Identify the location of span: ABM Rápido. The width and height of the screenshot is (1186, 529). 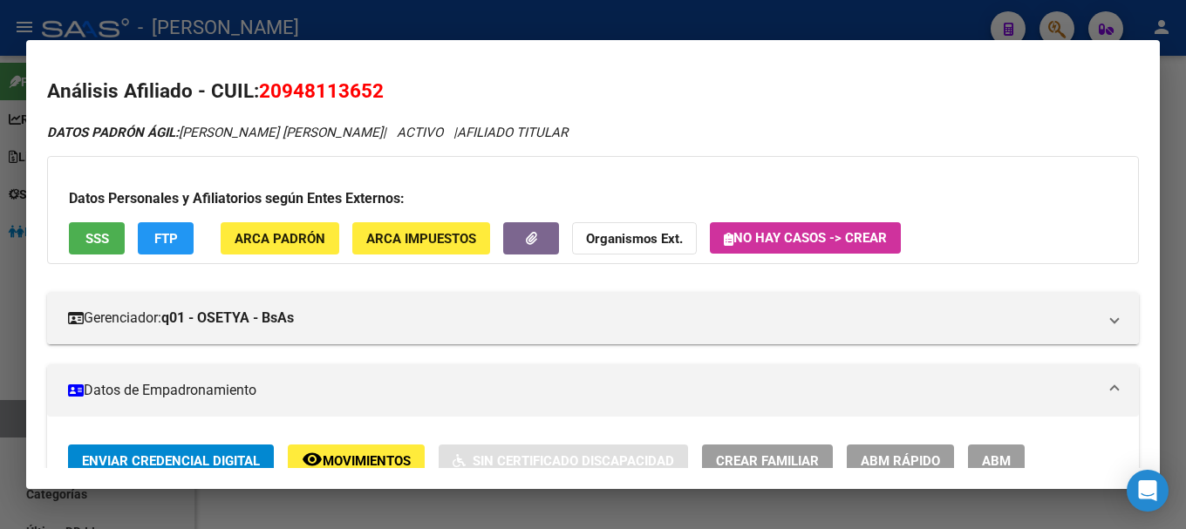
(900, 461).